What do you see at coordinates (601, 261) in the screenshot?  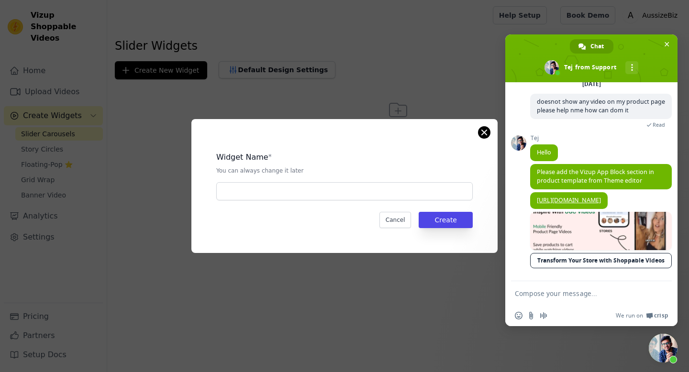 I see `a: Transform Your Store with Shoppable Videos` at bounding box center [601, 261].